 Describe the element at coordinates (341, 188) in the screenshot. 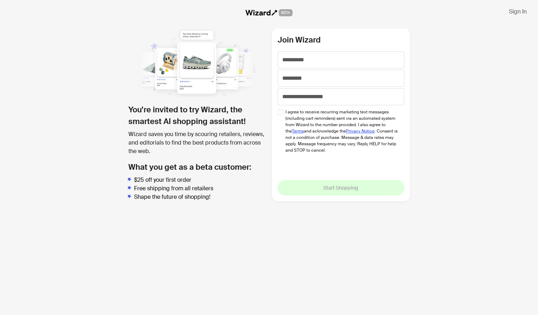

I see `button: Start Shopping` at that location.